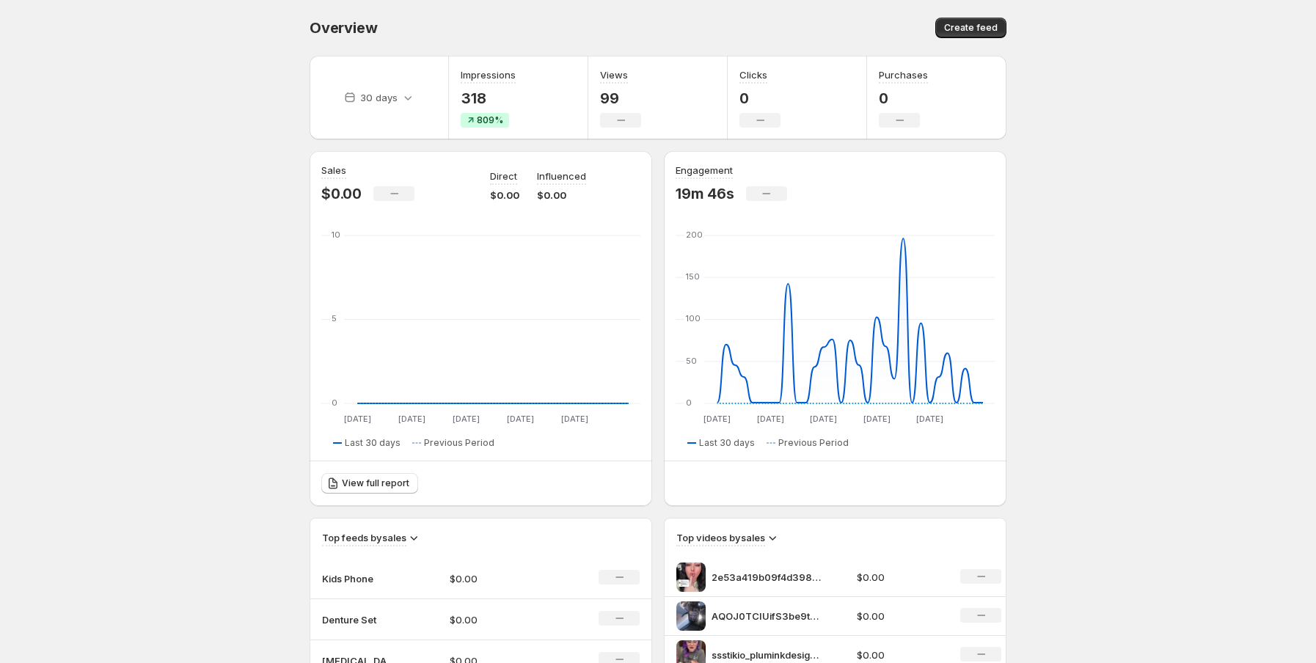  Describe the element at coordinates (359, 620) in the screenshot. I see `p: Denture Set` at that location.